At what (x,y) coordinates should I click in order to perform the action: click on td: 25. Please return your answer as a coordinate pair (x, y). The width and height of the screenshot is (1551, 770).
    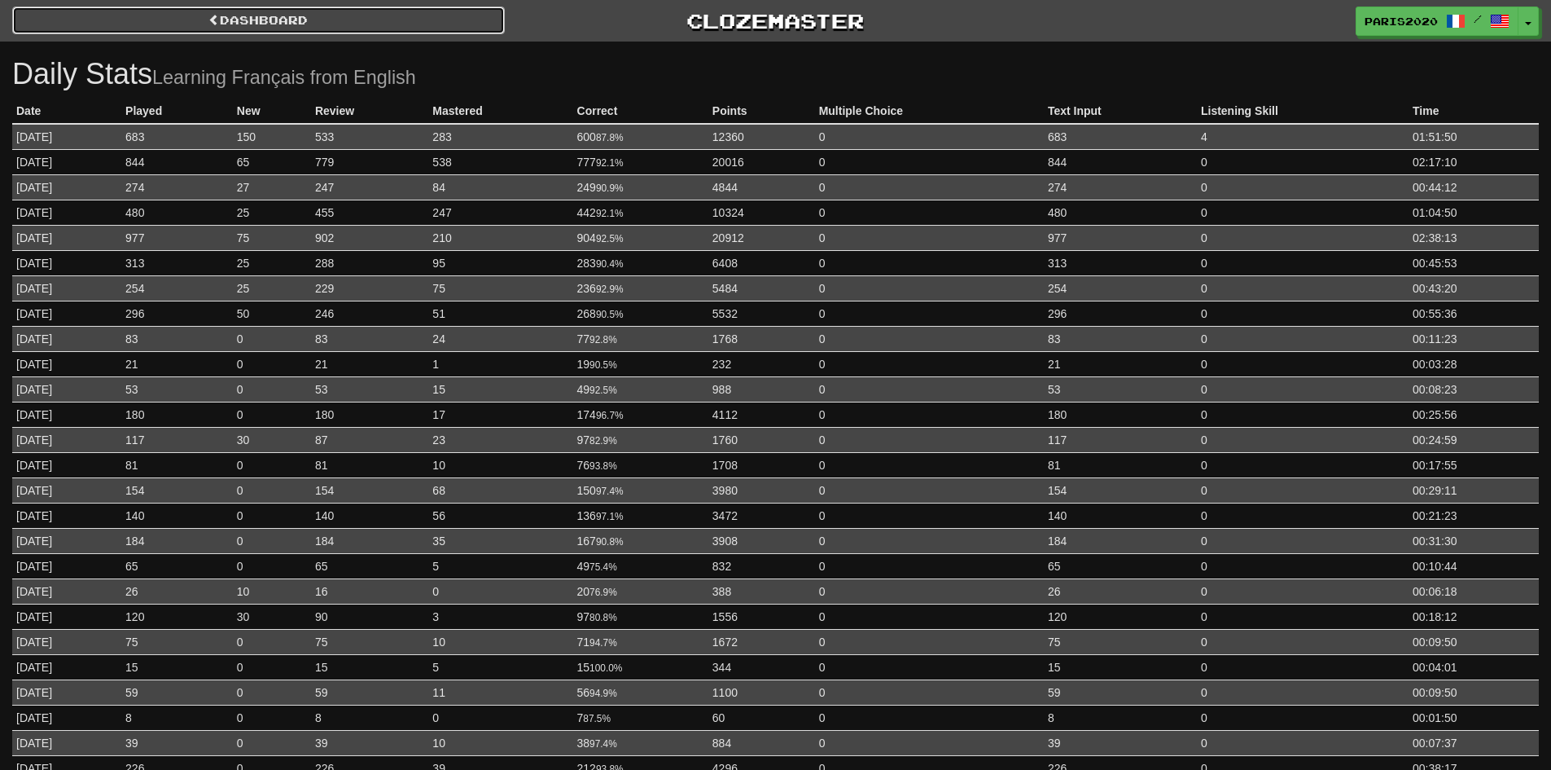
    Looking at the image, I should click on (272, 212).